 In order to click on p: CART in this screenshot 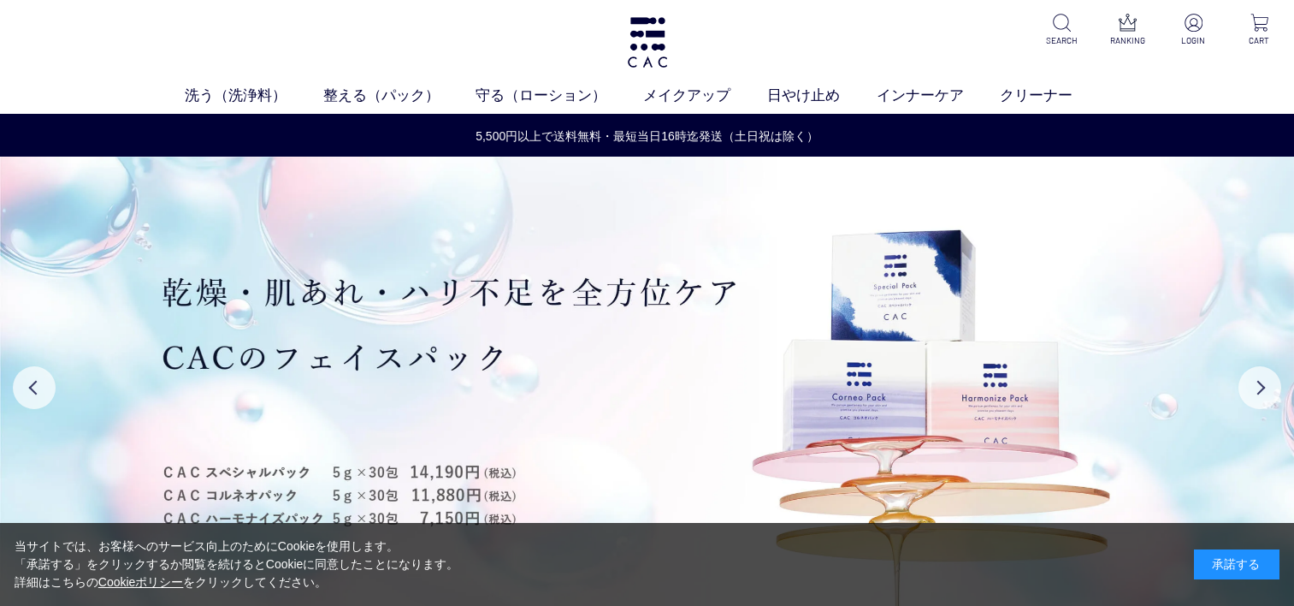, I will do `click(1259, 40)`.